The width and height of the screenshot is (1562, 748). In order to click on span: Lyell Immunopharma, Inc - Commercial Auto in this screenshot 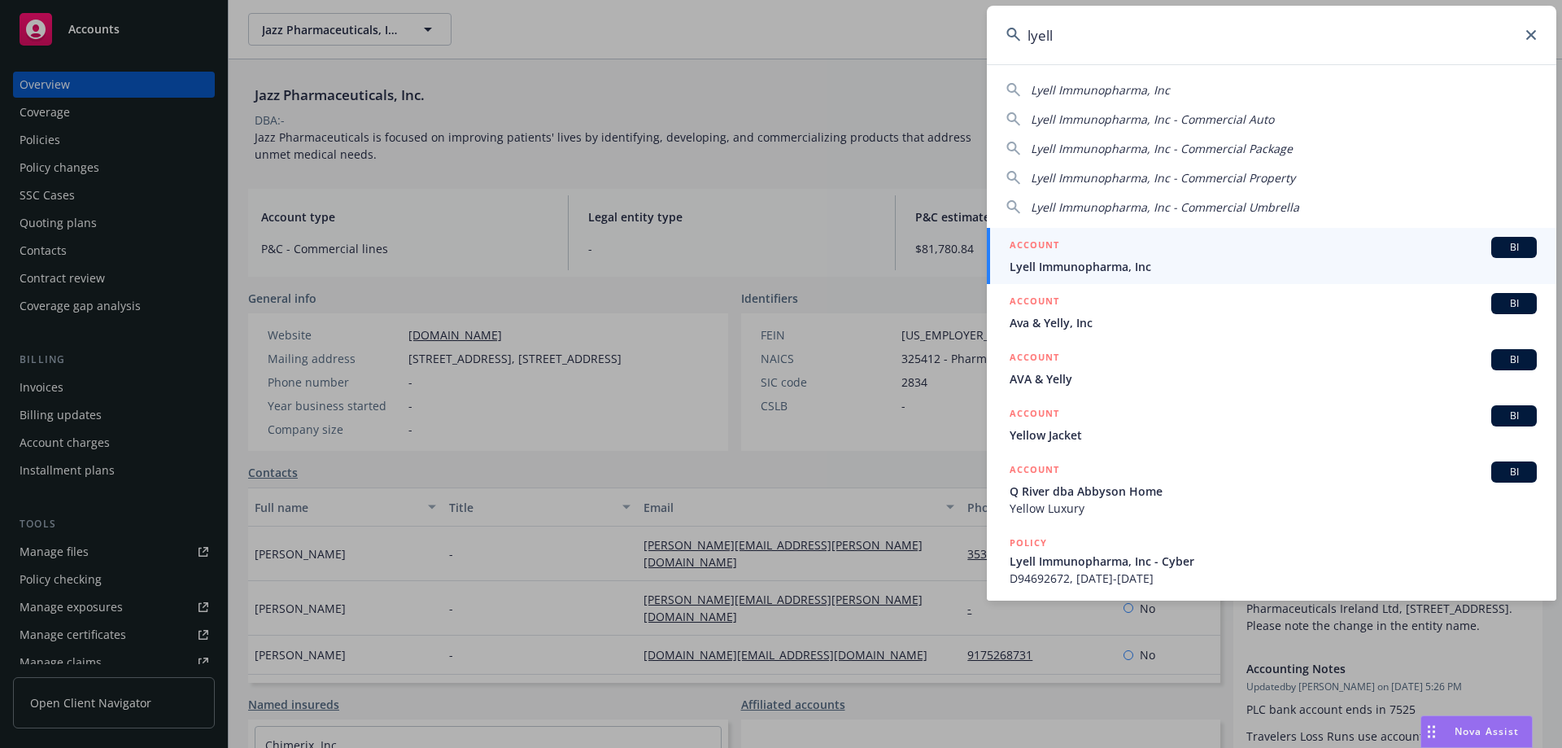, I will do `click(1152, 119)`.